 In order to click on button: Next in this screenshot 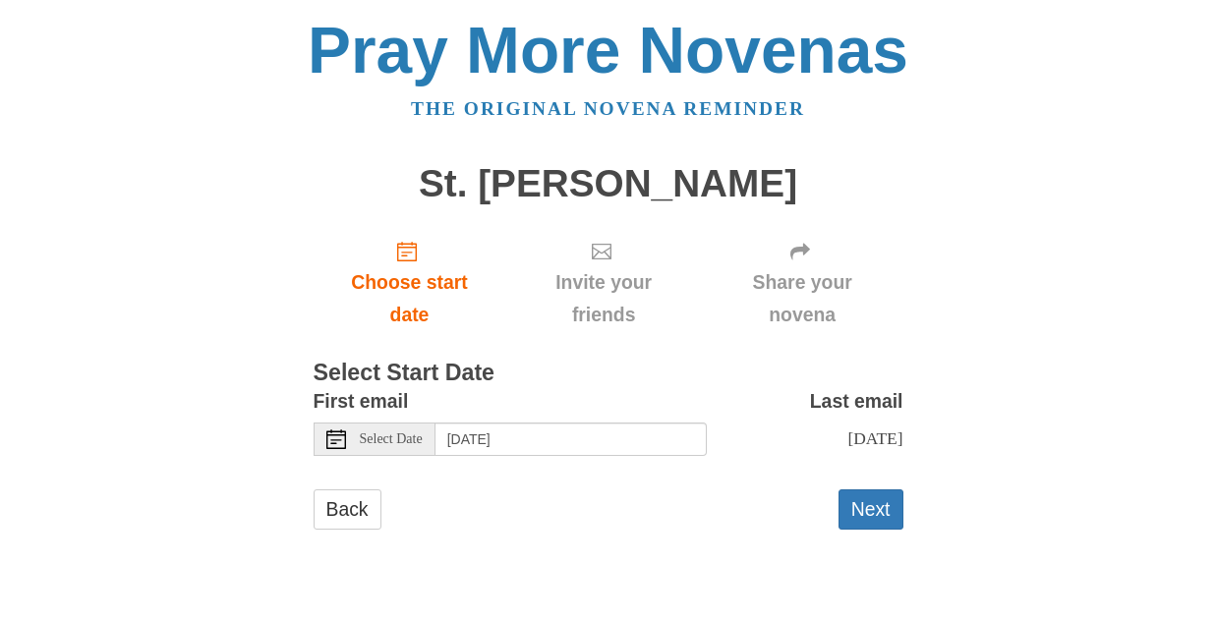, I will do `click(871, 509)`.